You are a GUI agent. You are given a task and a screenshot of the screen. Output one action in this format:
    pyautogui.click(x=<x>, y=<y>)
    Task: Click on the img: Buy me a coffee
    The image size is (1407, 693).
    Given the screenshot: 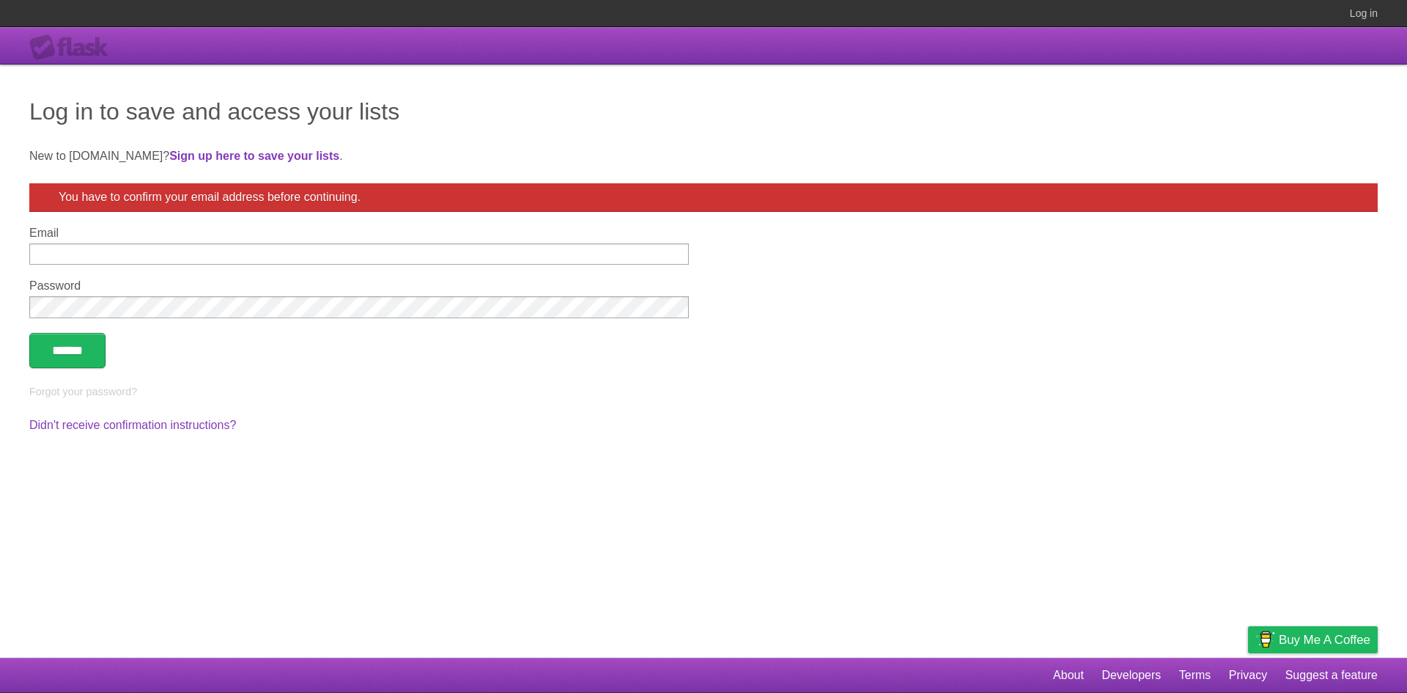 What is the action you would take?
    pyautogui.click(x=1265, y=639)
    